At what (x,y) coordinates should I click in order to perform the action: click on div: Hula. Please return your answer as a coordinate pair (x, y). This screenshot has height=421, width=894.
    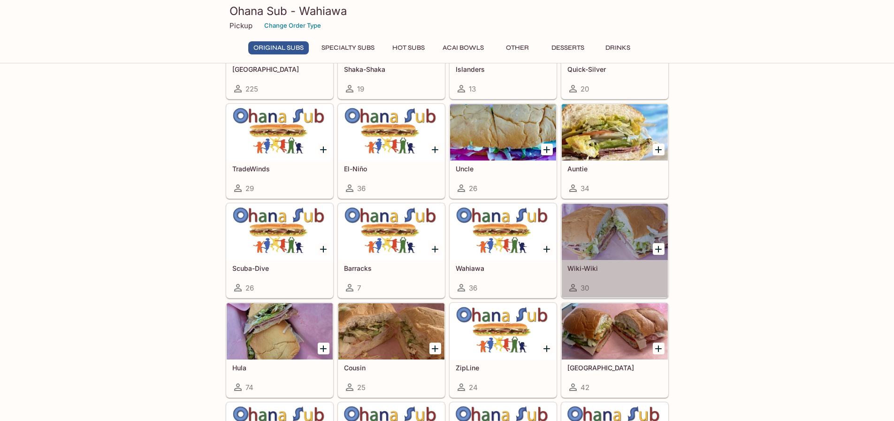
    Looking at the image, I should click on (280, 331).